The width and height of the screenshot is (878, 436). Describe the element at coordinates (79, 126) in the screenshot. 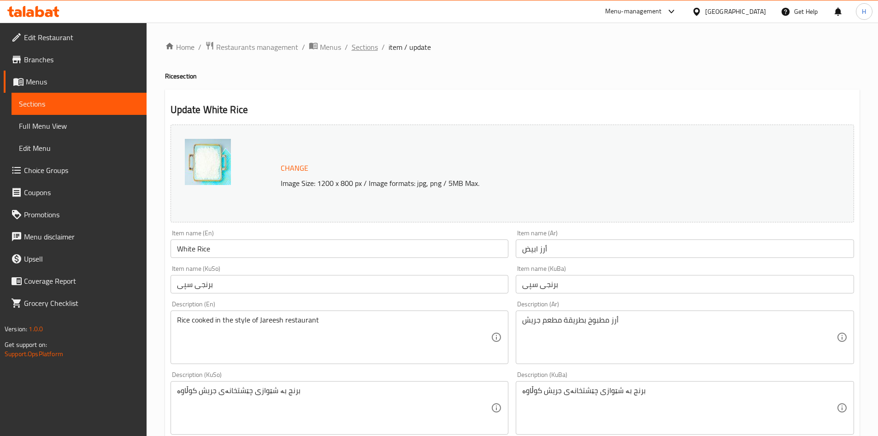

I see `a: Full Menu View` at that location.